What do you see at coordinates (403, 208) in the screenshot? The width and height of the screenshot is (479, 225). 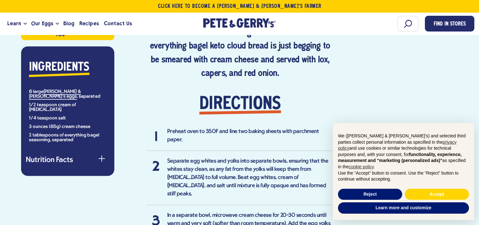 I see `button: Learn more and customize` at bounding box center [403, 208].